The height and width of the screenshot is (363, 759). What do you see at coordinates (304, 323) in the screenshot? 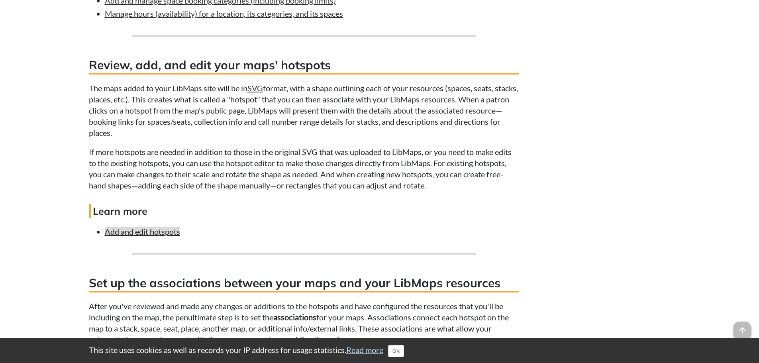
I see `p: After you've reviewed and made any changes or additions to the hotspots and have configured the r...` at bounding box center [304, 323].